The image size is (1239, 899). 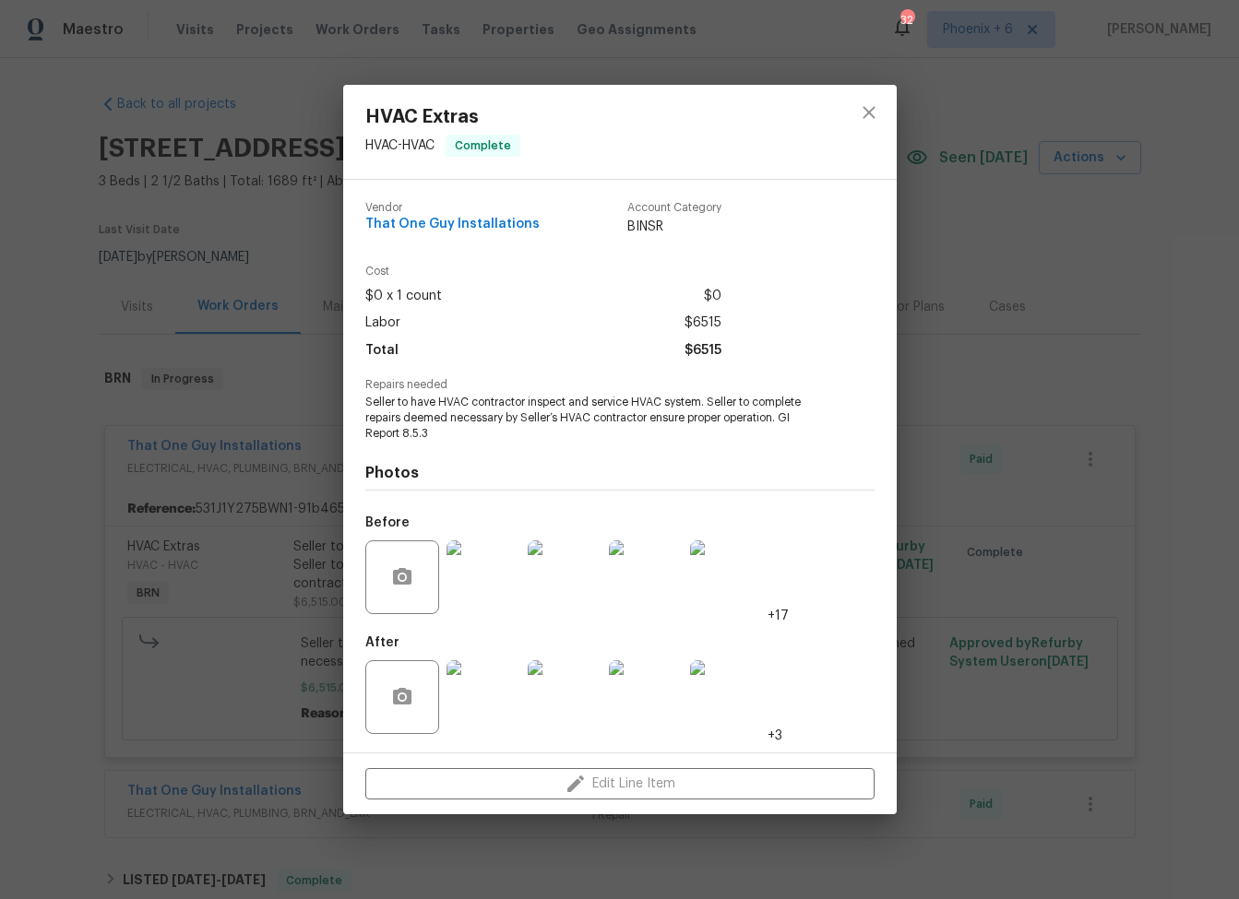 What do you see at coordinates (452, 207) in the screenshot?
I see `span: Vendor` at bounding box center [452, 207].